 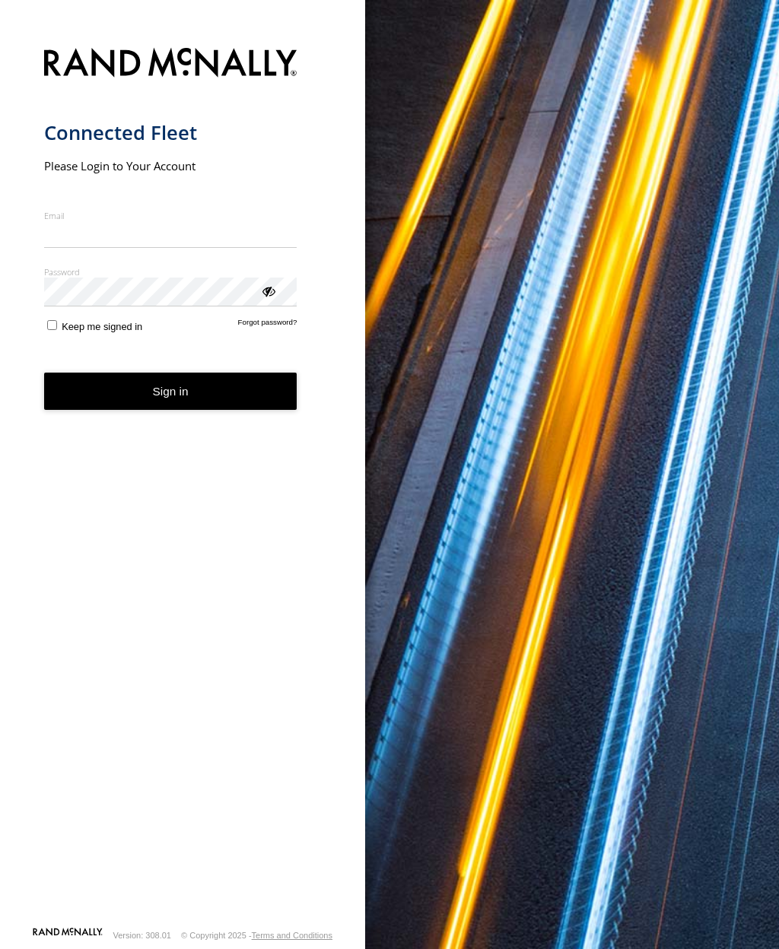 I want to click on input: Keep me signed in, so click(x=52, y=325).